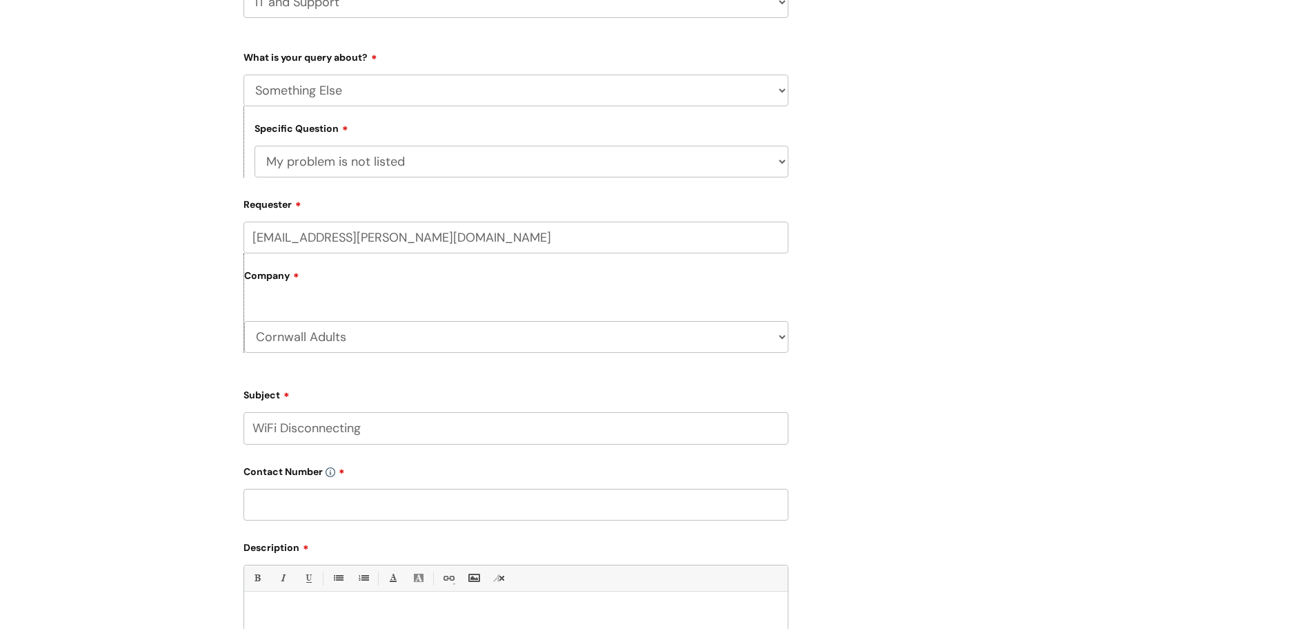 The height and width of the screenshot is (629, 1314). I want to click on a: Remove formatting (Ctrl-\), so click(499, 577).